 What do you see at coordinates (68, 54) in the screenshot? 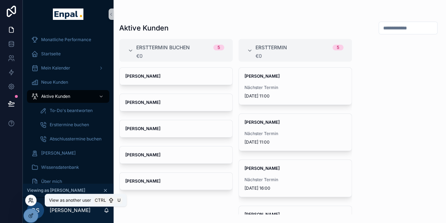
I see `a: Startseite` at bounding box center [68, 54].